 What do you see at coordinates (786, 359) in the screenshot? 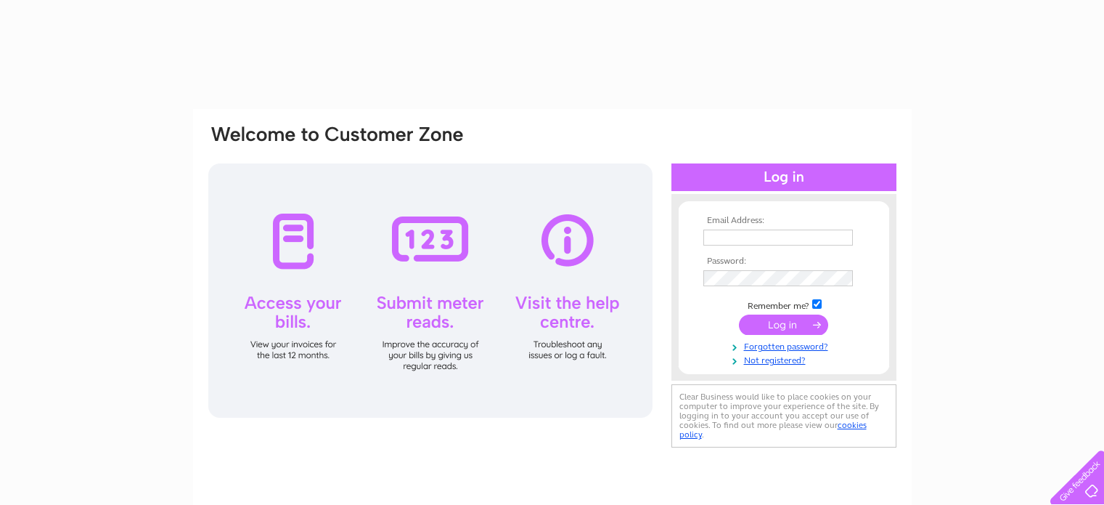
I see `a: Not registered?` at bounding box center [786, 359].